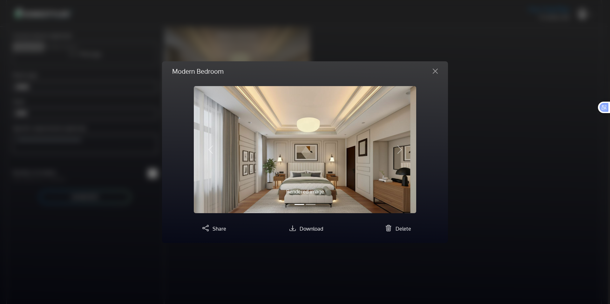 Image resolution: width=610 pixels, height=304 pixels. Describe the element at coordinates (311, 229) in the screenshot. I see `span: Download` at that location.